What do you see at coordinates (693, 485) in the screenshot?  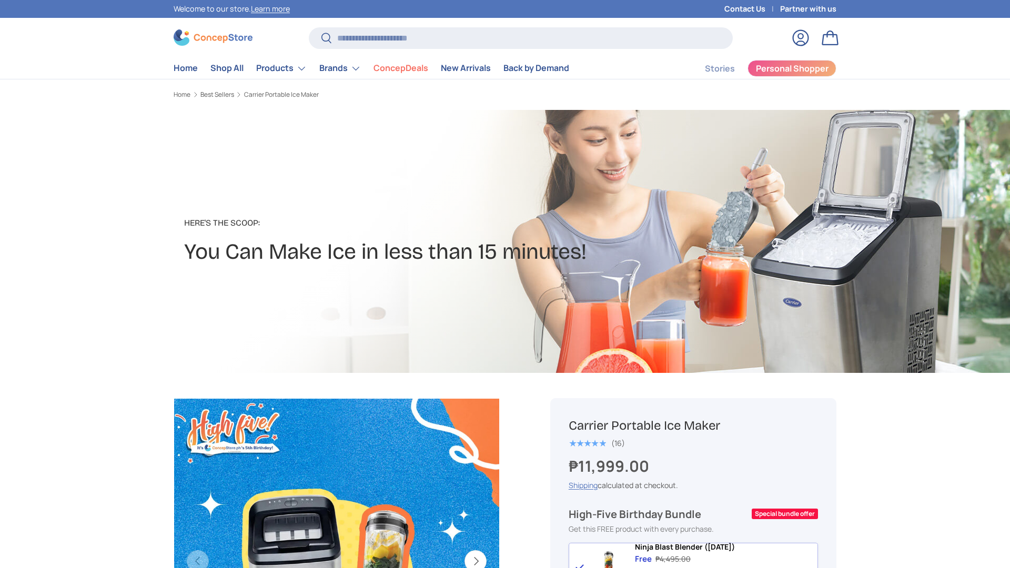 I see `div: calculated at checkout.` at bounding box center [693, 485].